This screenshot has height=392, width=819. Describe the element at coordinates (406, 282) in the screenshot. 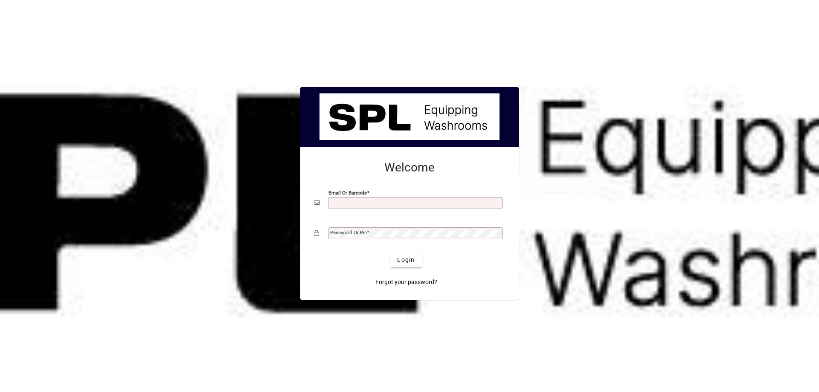

I see `a: Forgot your password?` at that location.